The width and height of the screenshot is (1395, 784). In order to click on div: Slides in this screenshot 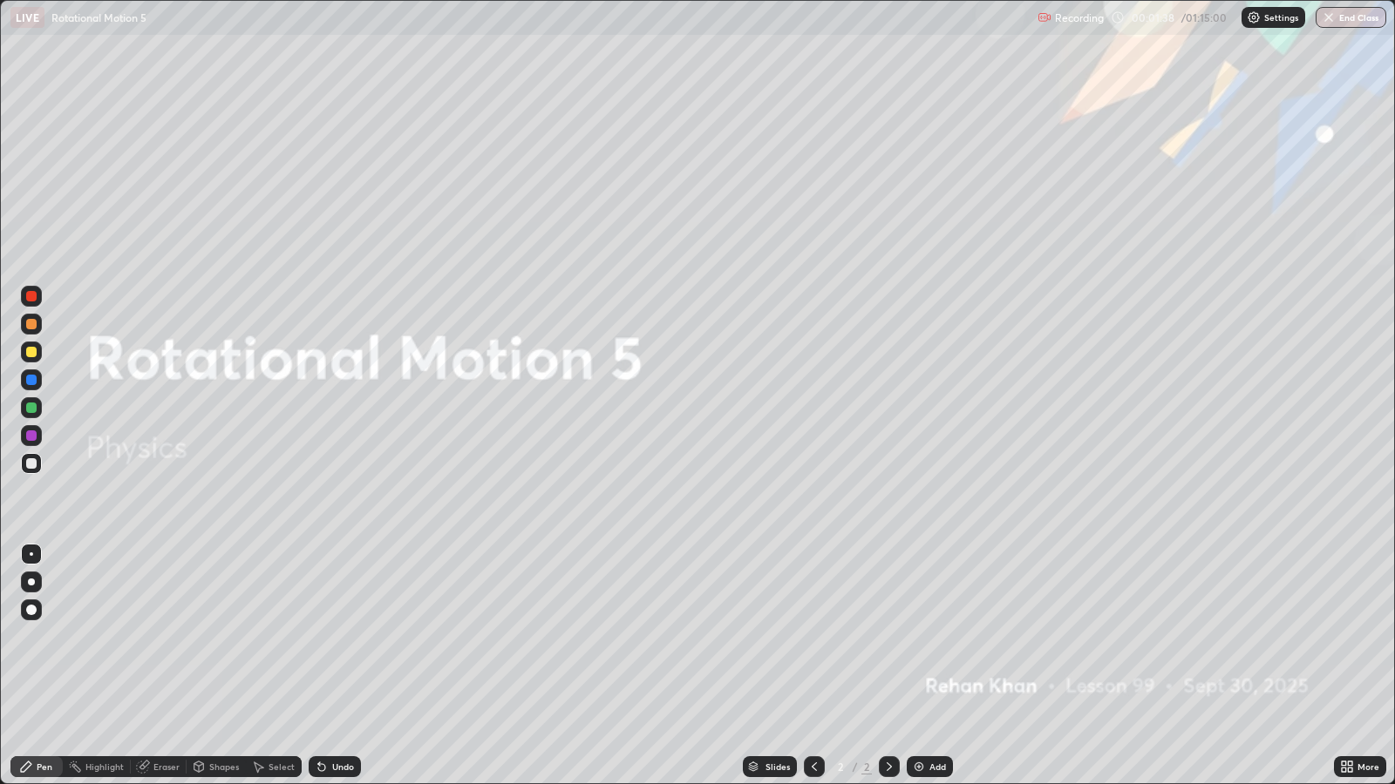, I will do `click(778, 767)`.